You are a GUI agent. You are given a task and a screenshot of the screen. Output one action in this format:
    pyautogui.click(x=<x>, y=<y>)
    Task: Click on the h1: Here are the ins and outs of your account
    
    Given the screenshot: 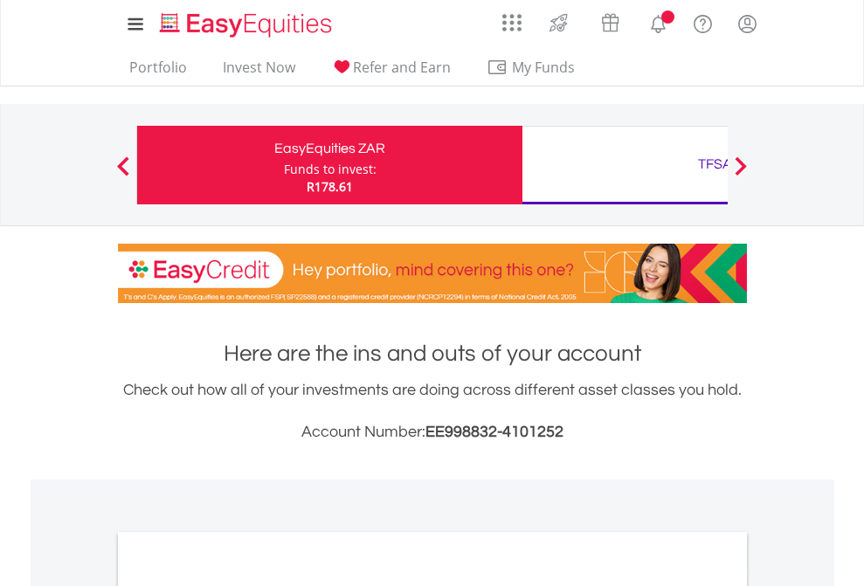 What is the action you would take?
    pyautogui.click(x=432, y=354)
    